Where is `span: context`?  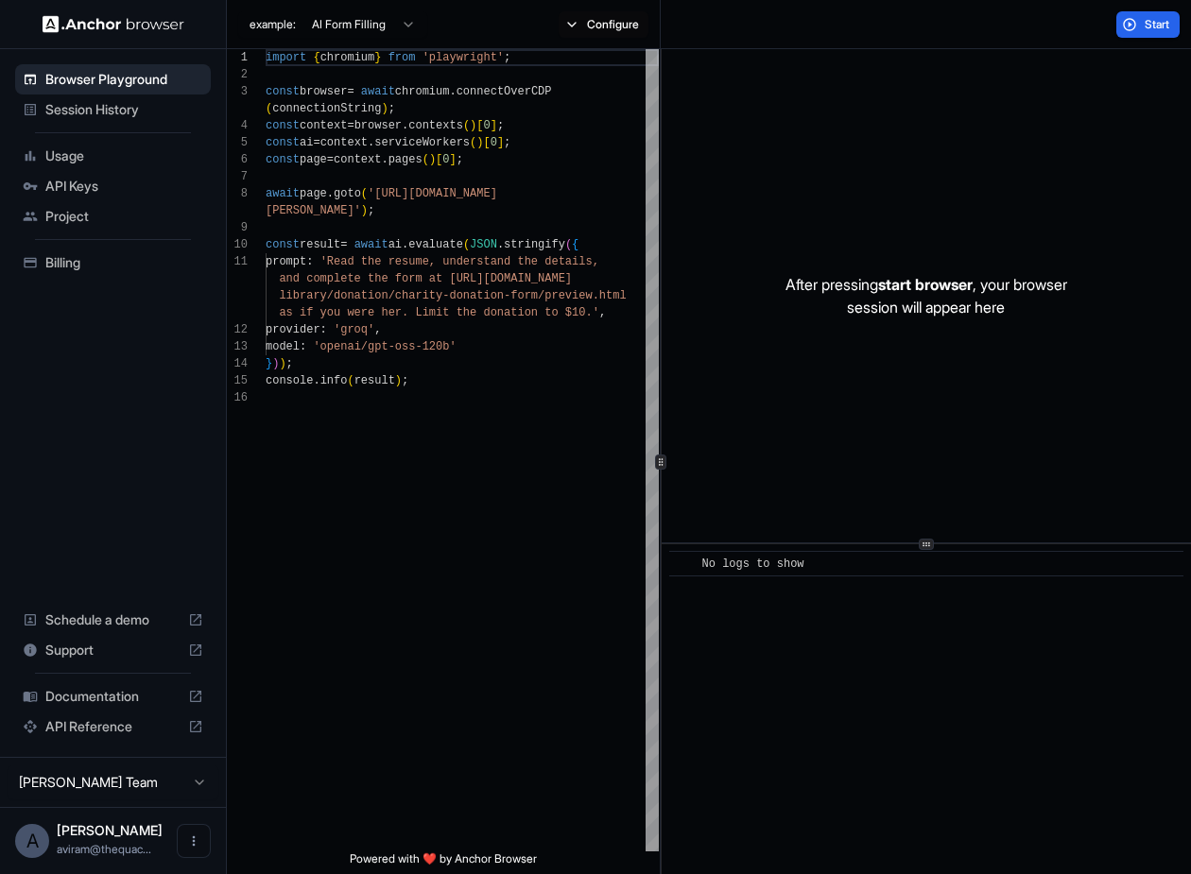 span: context is located at coordinates (344, 143).